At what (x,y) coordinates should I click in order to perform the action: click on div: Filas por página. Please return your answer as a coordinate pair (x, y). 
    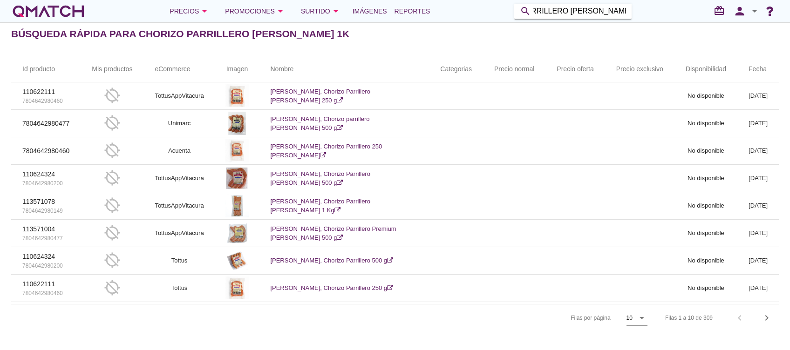
    Looking at the image, I should click on (562, 318).